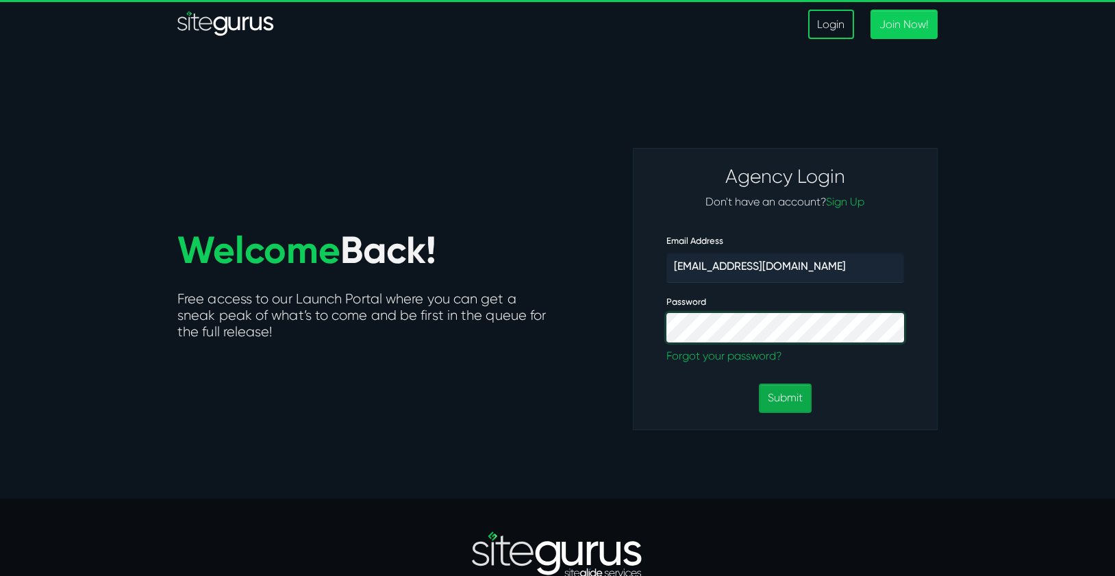 Image resolution: width=1115 pixels, height=576 pixels. Describe the element at coordinates (831, 24) in the screenshot. I see `a: Login` at that location.